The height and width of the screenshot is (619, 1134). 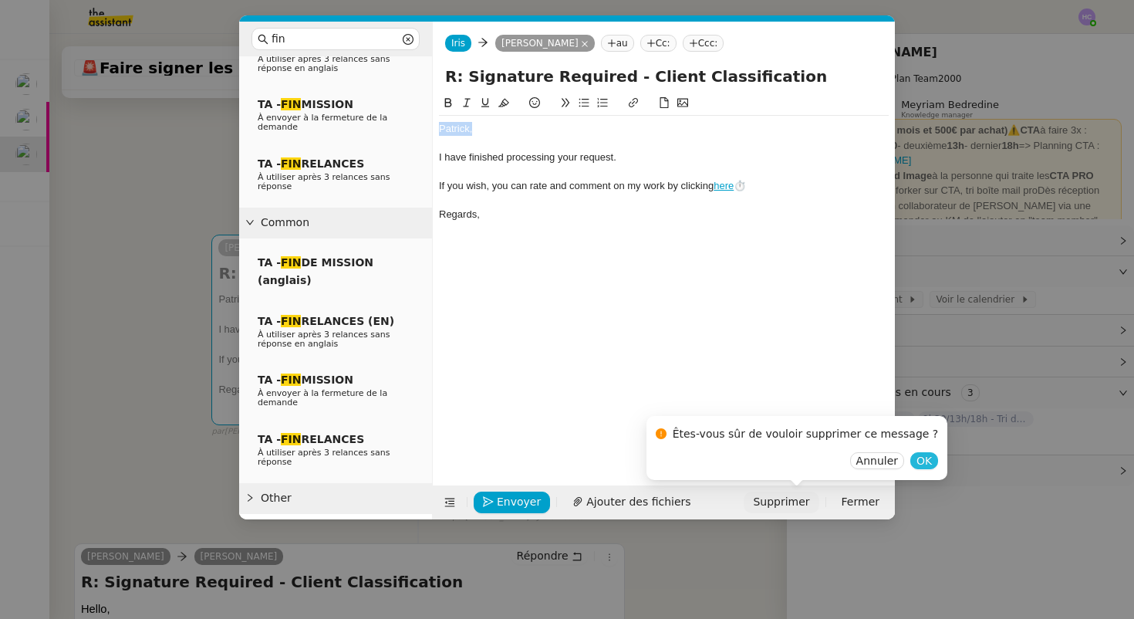 I want to click on nz-tag: au, so click(x=617, y=43).